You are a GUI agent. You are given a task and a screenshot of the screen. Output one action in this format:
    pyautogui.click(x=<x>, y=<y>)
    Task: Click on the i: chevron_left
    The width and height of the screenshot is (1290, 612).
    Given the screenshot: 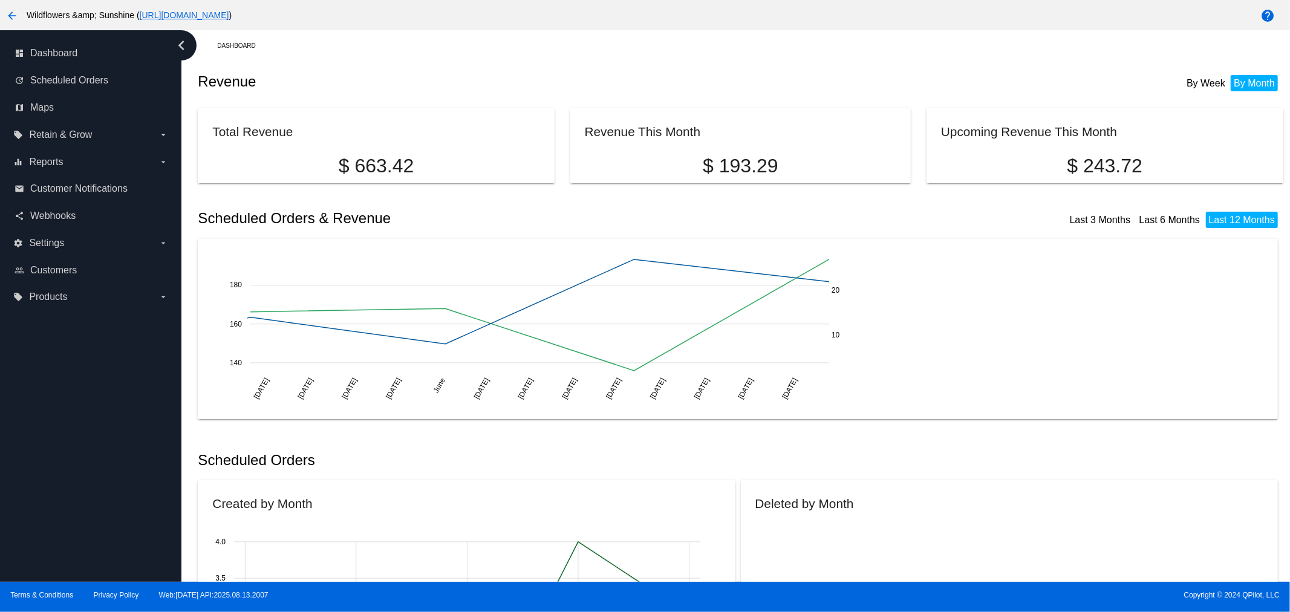 What is the action you would take?
    pyautogui.click(x=181, y=45)
    